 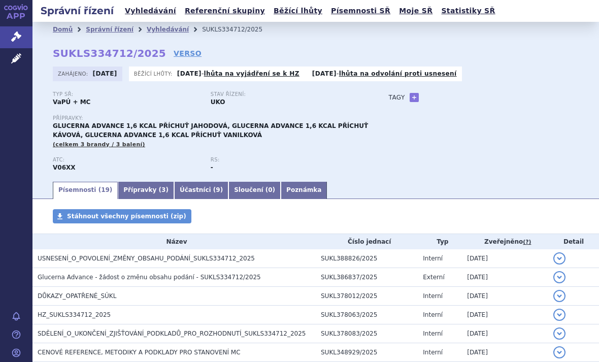 What do you see at coordinates (468, 11) in the screenshot?
I see `a: Statistiky SŘ` at bounding box center [468, 11].